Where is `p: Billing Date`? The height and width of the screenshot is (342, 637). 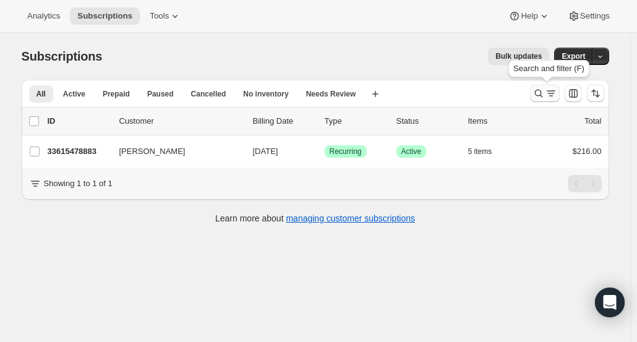
p: Billing Date is located at coordinates (284, 121).